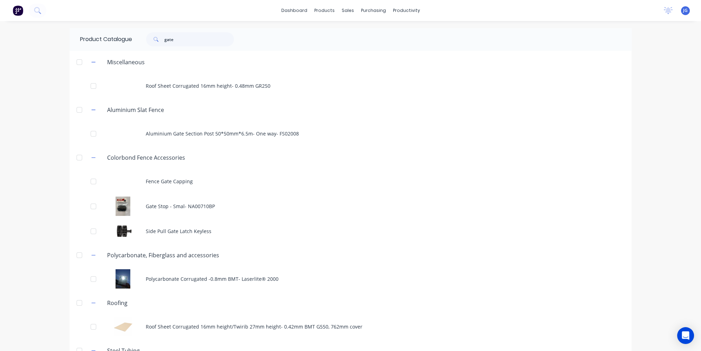  Describe the element at coordinates (351, 86) in the screenshot. I see `div: Roof Sheet Corrugated 16mm height- 0.48mm GR250` at that location.